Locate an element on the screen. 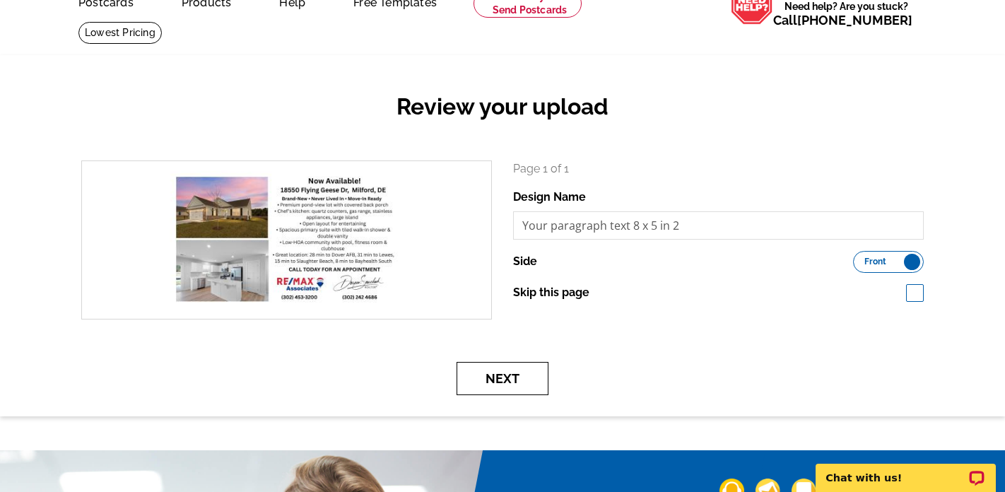 The width and height of the screenshot is (1005, 492). h2: Review your upload is located at coordinates (502, 107).